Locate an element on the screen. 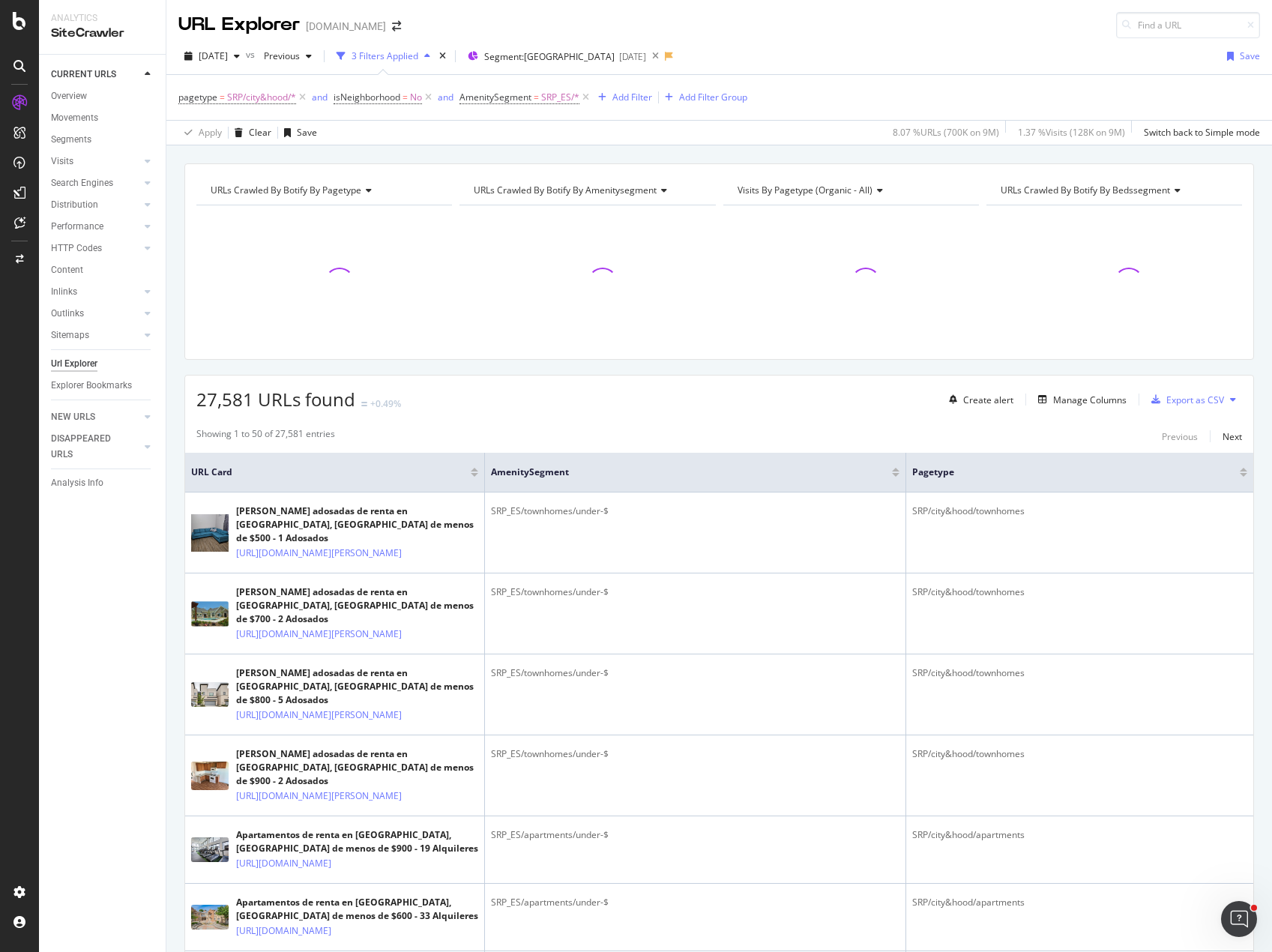  div: times is located at coordinates (442, 56).